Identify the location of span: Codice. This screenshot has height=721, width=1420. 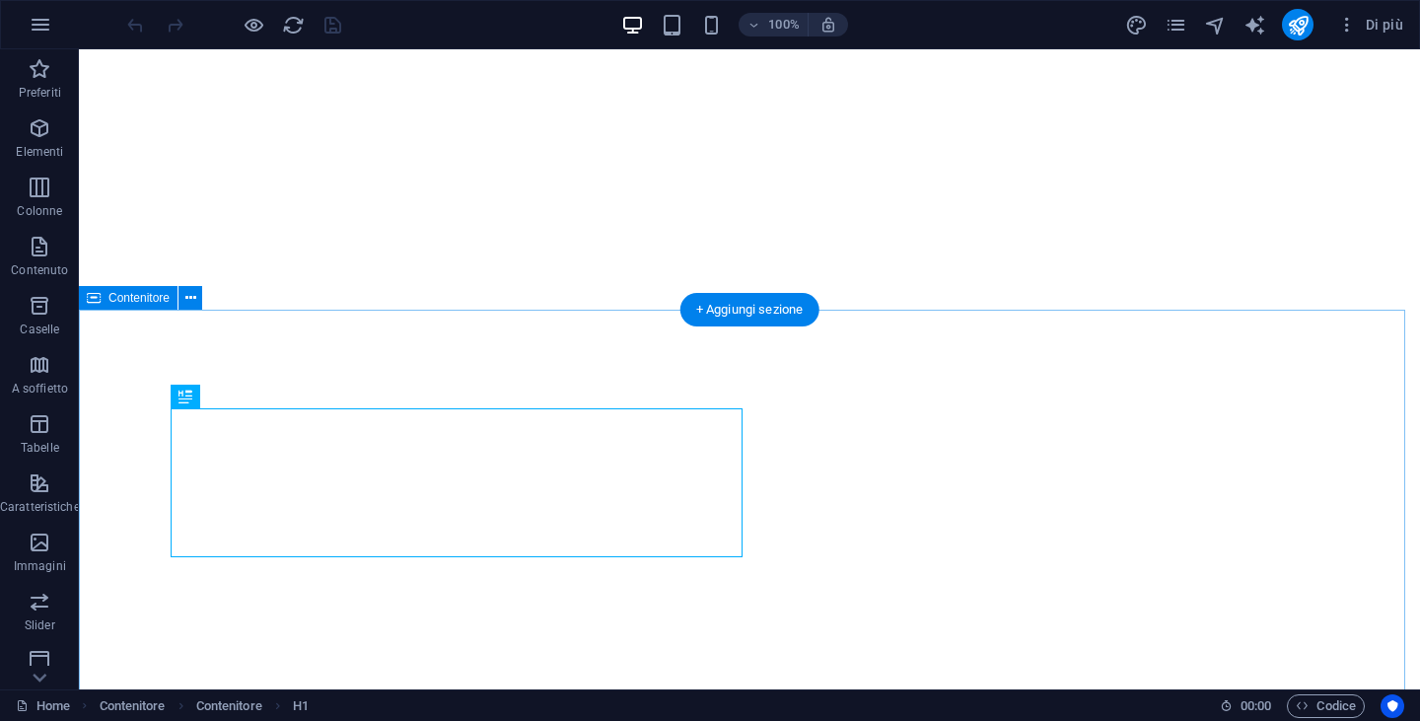
(1326, 706).